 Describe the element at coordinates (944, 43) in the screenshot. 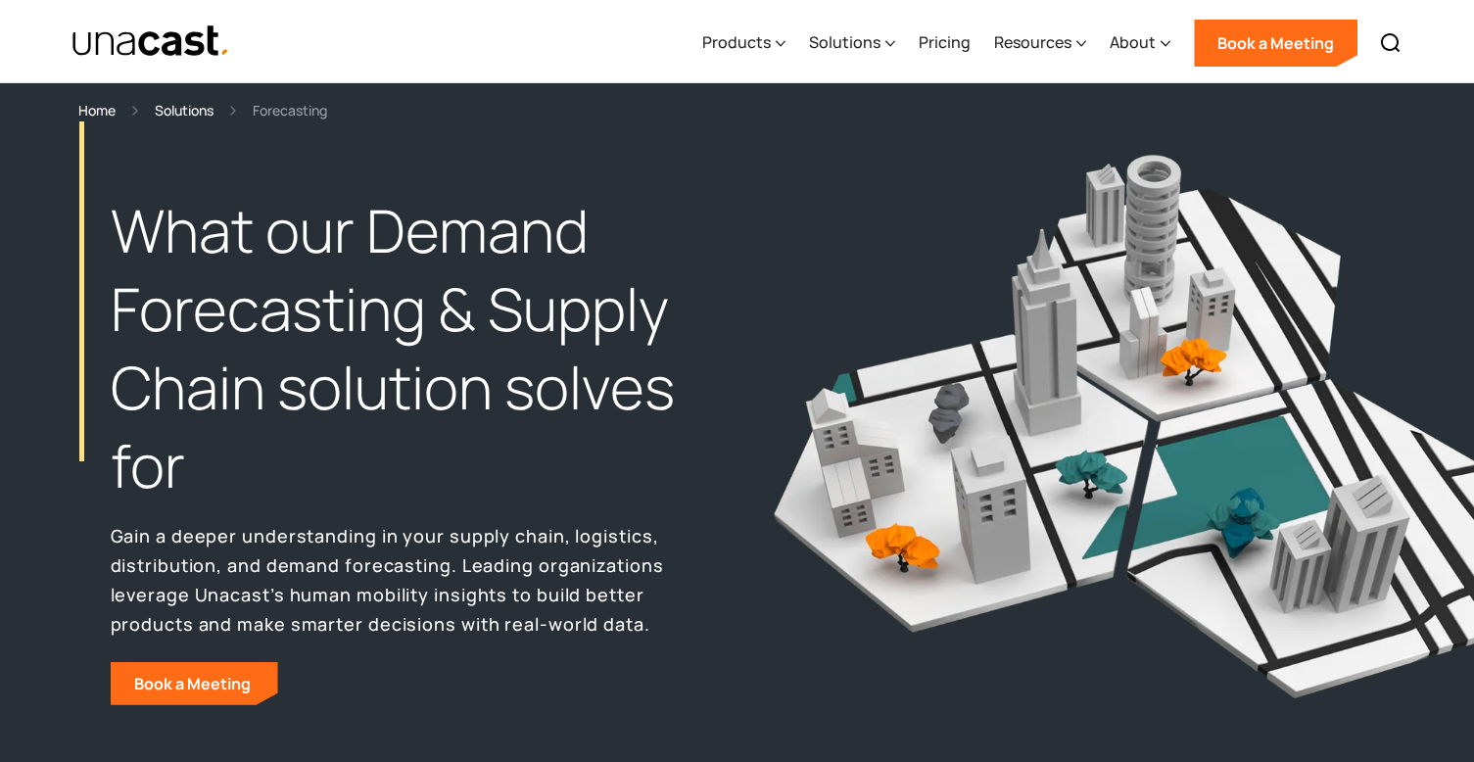

I see `a: Pricing` at that location.